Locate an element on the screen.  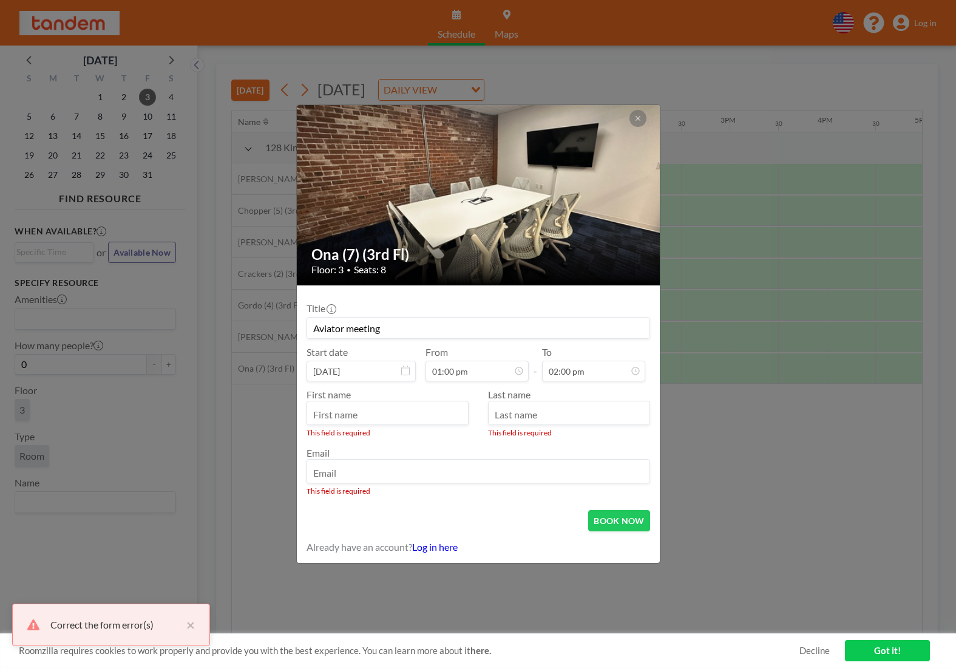
label: Email is located at coordinates (318, 452).